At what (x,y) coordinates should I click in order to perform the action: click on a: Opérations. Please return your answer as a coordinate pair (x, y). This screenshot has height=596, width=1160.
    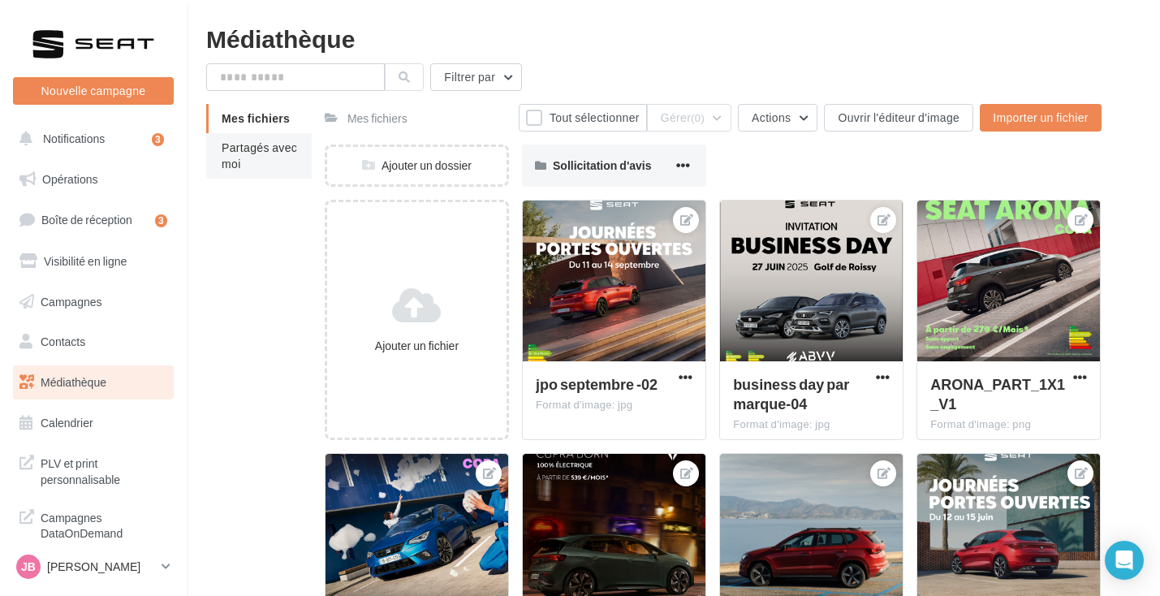
    Looking at the image, I should click on (93, 179).